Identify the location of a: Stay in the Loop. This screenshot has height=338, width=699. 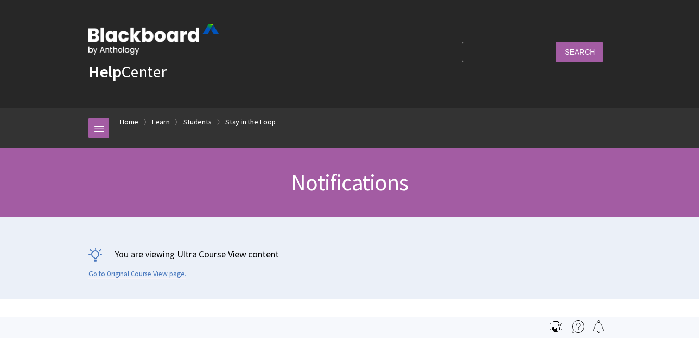
(250, 122).